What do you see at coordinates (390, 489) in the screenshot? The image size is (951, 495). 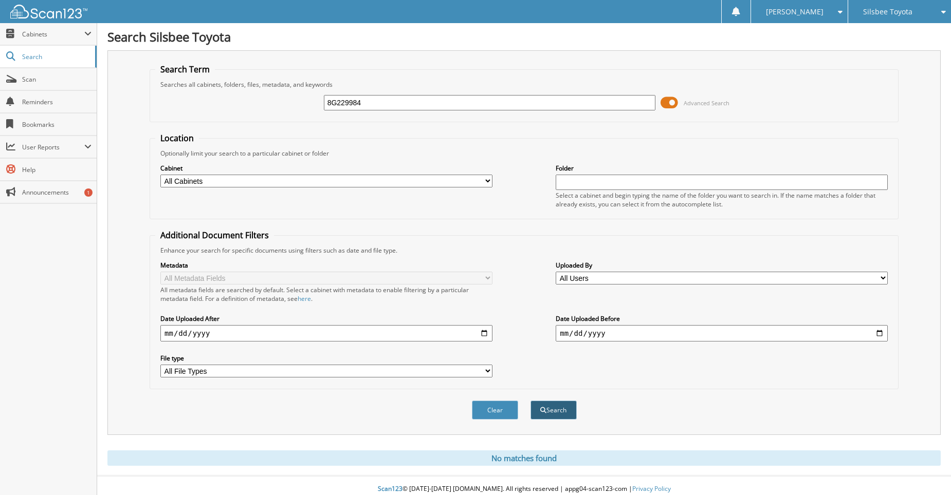 I see `span: Scan123` at bounding box center [390, 489].